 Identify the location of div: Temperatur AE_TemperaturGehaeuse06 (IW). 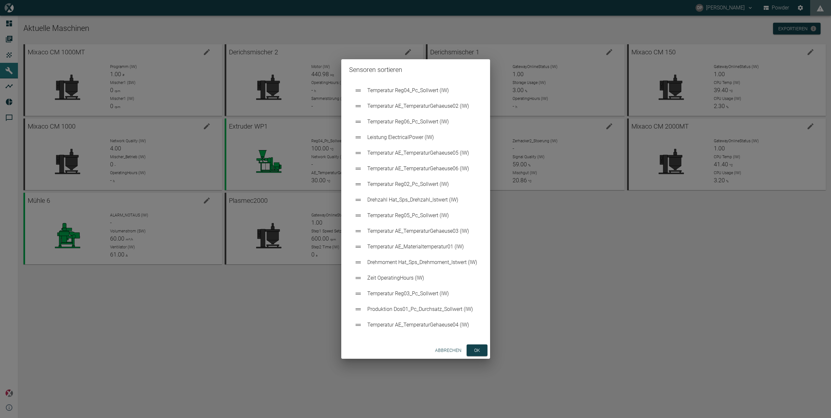
(416, 169).